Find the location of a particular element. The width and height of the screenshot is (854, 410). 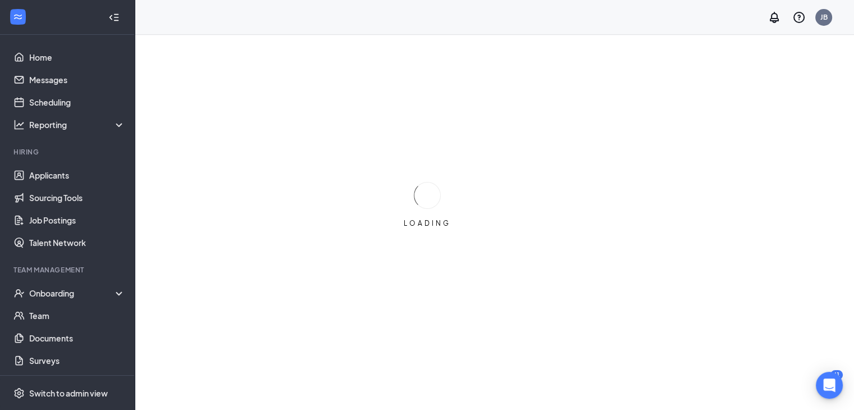

div: 41 is located at coordinates (836, 374).